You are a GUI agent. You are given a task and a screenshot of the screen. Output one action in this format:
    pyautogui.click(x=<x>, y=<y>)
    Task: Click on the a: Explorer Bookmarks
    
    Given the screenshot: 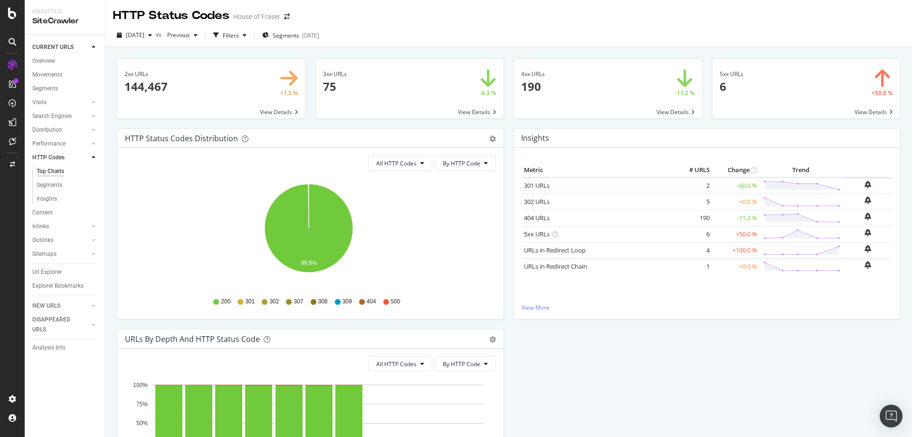 What is the action you would take?
    pyautogui.click(x=65, y=285)
    